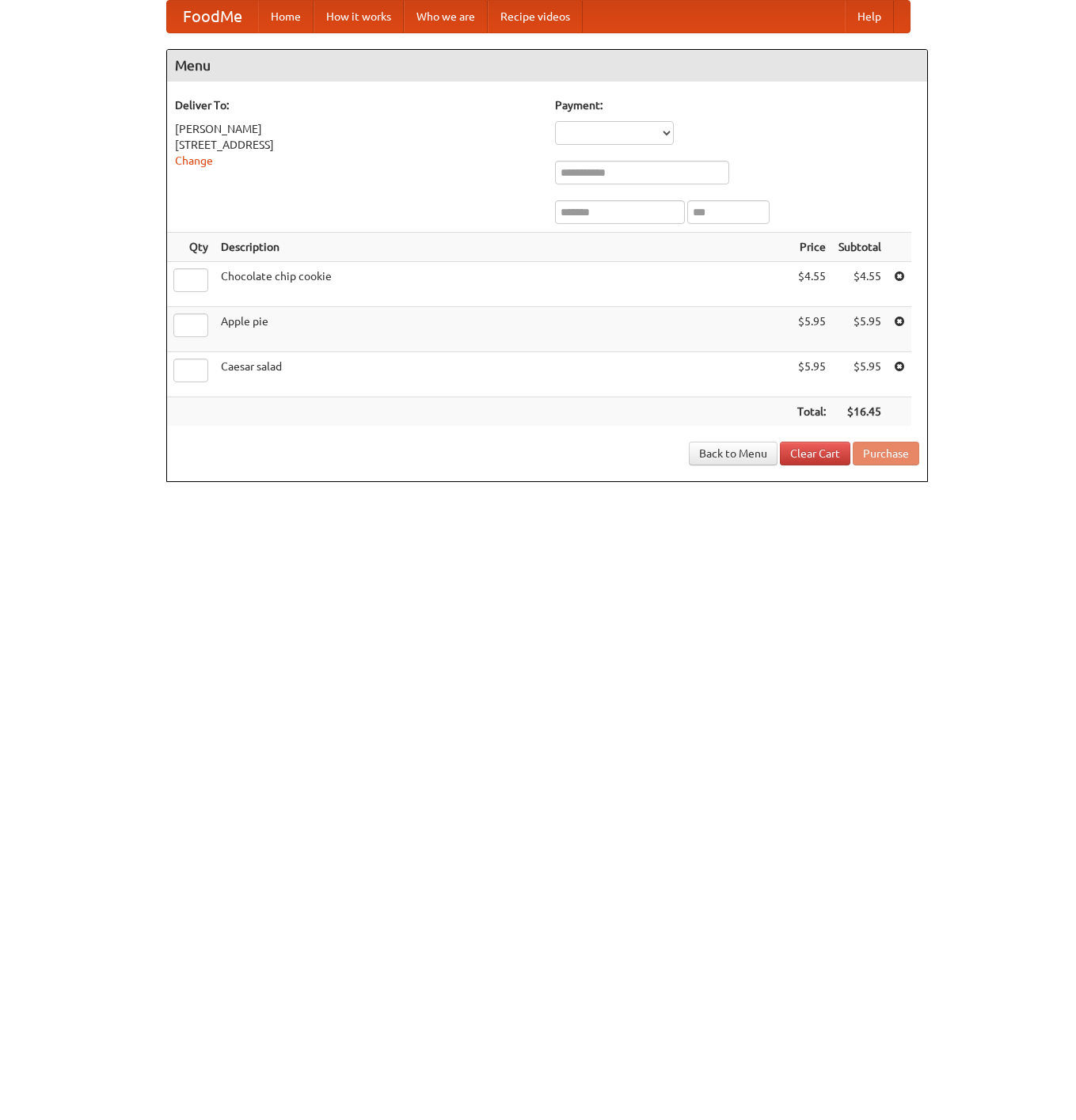 The image size is (1076, 1120). I want to click on th: Qty, so click(191, 247).